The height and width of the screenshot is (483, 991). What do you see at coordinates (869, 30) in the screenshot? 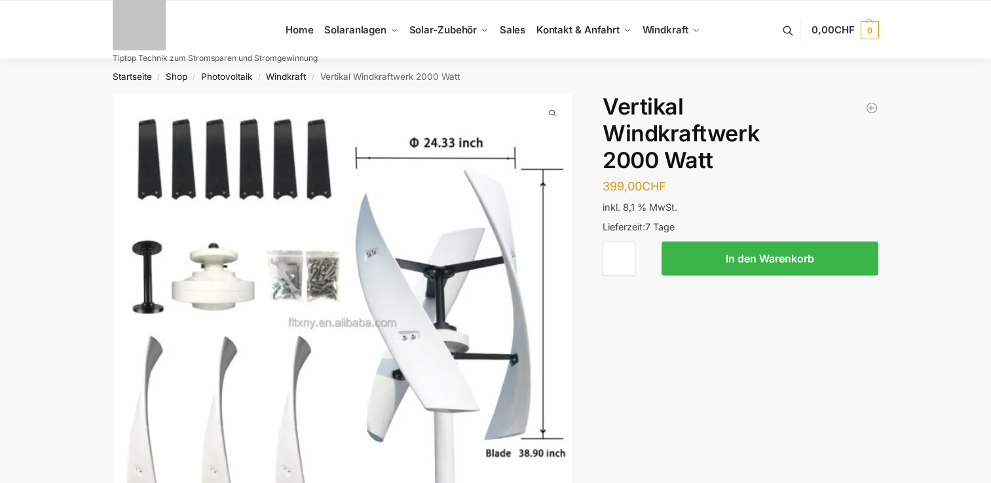
I see `span: 0` at bounding box center [869, 30].